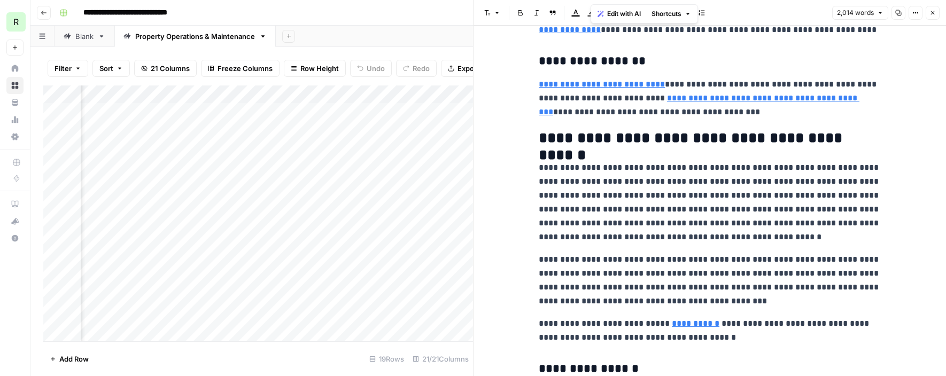 This screenshot has width=946, height=376. What do you see at coordinates (165, 68) in the screenshot?
I see `button: 21 Columns` at bounding box center [165, 68].